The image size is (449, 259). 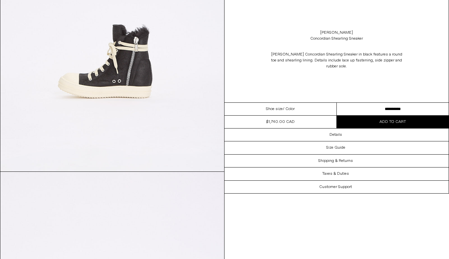 What do you see at coordinates (335, 148) in the screenshot?
I see `h3: Size Guide` at bounding box center [335, 148].